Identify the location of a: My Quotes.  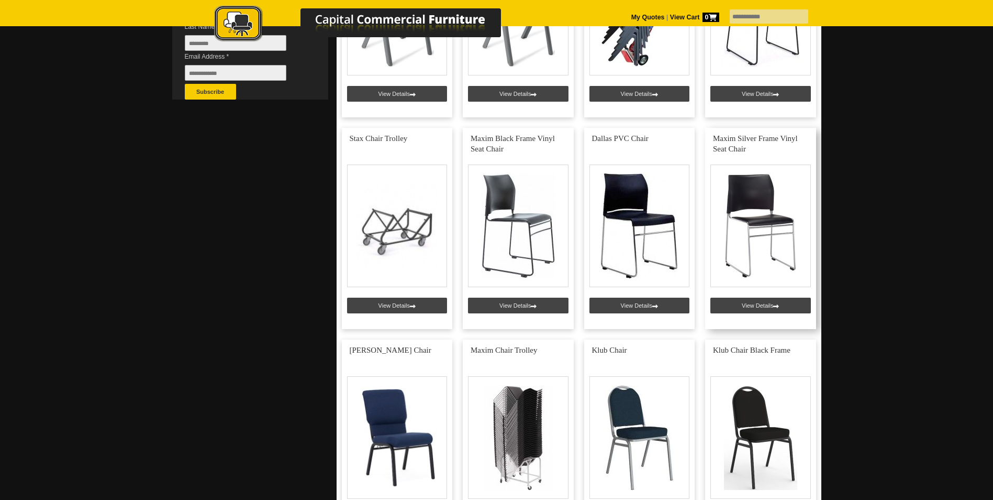
(648, 17).